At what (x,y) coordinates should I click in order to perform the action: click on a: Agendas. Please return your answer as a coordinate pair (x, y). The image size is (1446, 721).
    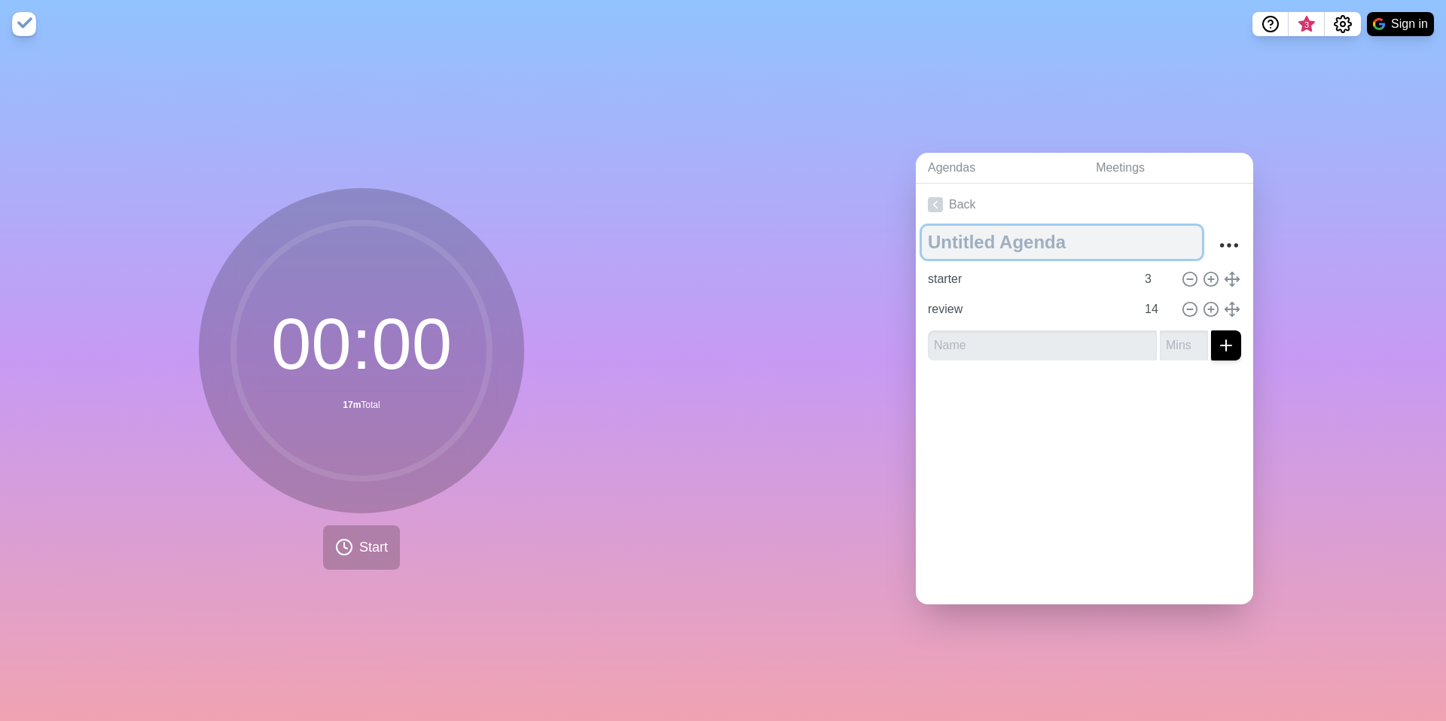
    Looking at the image, I should click on (999, 168).